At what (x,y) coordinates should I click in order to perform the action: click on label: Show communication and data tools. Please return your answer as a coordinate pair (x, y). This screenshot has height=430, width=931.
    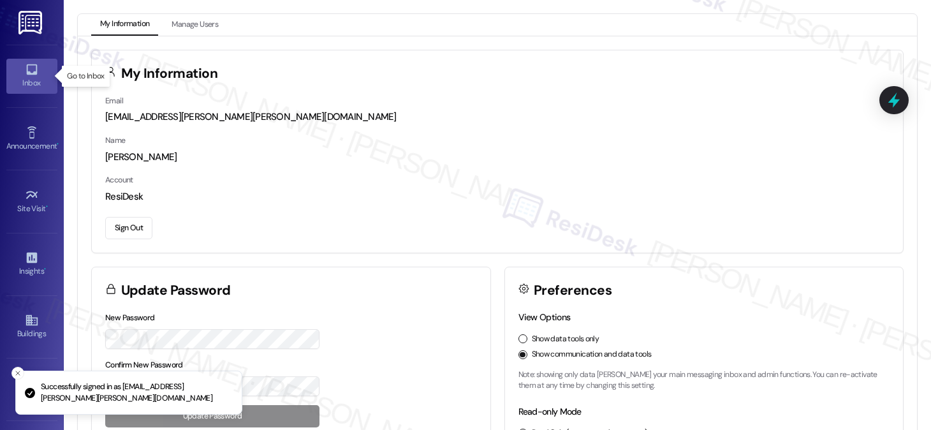
    Looking at the image, I should click on (592, 355).